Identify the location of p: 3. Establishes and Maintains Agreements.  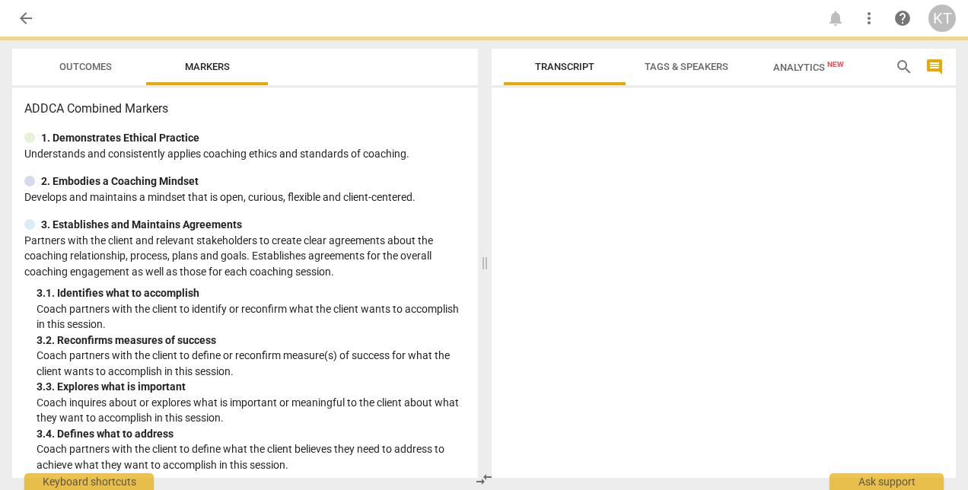
(142, 225).